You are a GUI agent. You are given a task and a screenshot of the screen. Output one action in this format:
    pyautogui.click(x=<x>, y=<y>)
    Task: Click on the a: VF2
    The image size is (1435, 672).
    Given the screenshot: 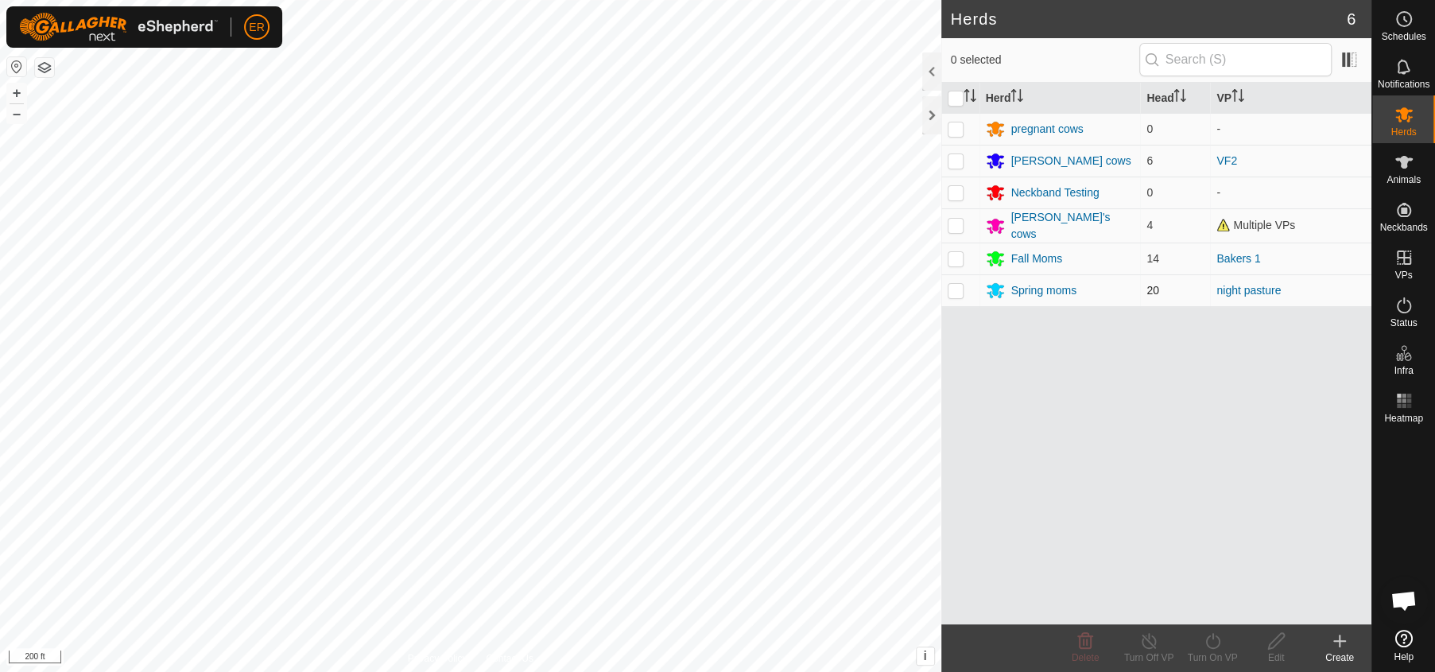 What is the action you would take?
    pyautogui.click(x=1226, y=161)
    